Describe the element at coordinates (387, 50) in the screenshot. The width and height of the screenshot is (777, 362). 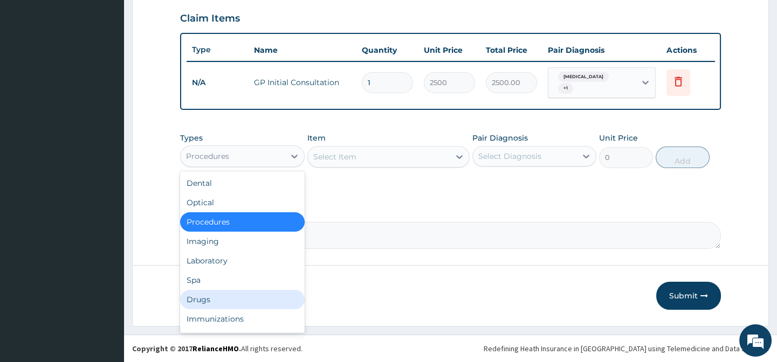
I see `th: Quantity` at that location.